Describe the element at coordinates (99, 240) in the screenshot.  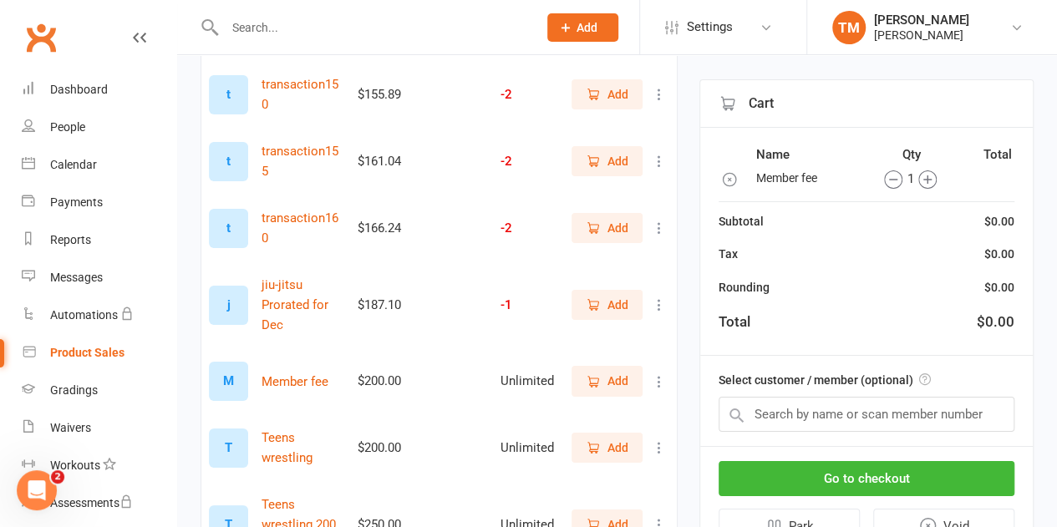
I see `a: Reports` at that location.